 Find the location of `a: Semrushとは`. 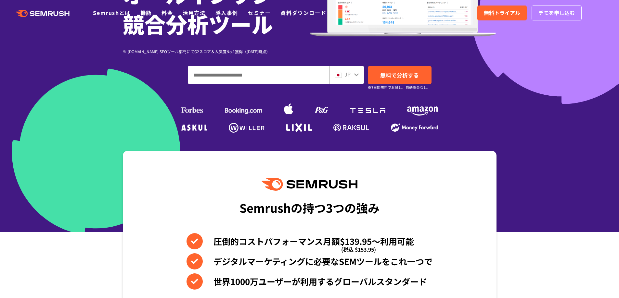

a: Semrushとは is located at coordinates (111, 13).